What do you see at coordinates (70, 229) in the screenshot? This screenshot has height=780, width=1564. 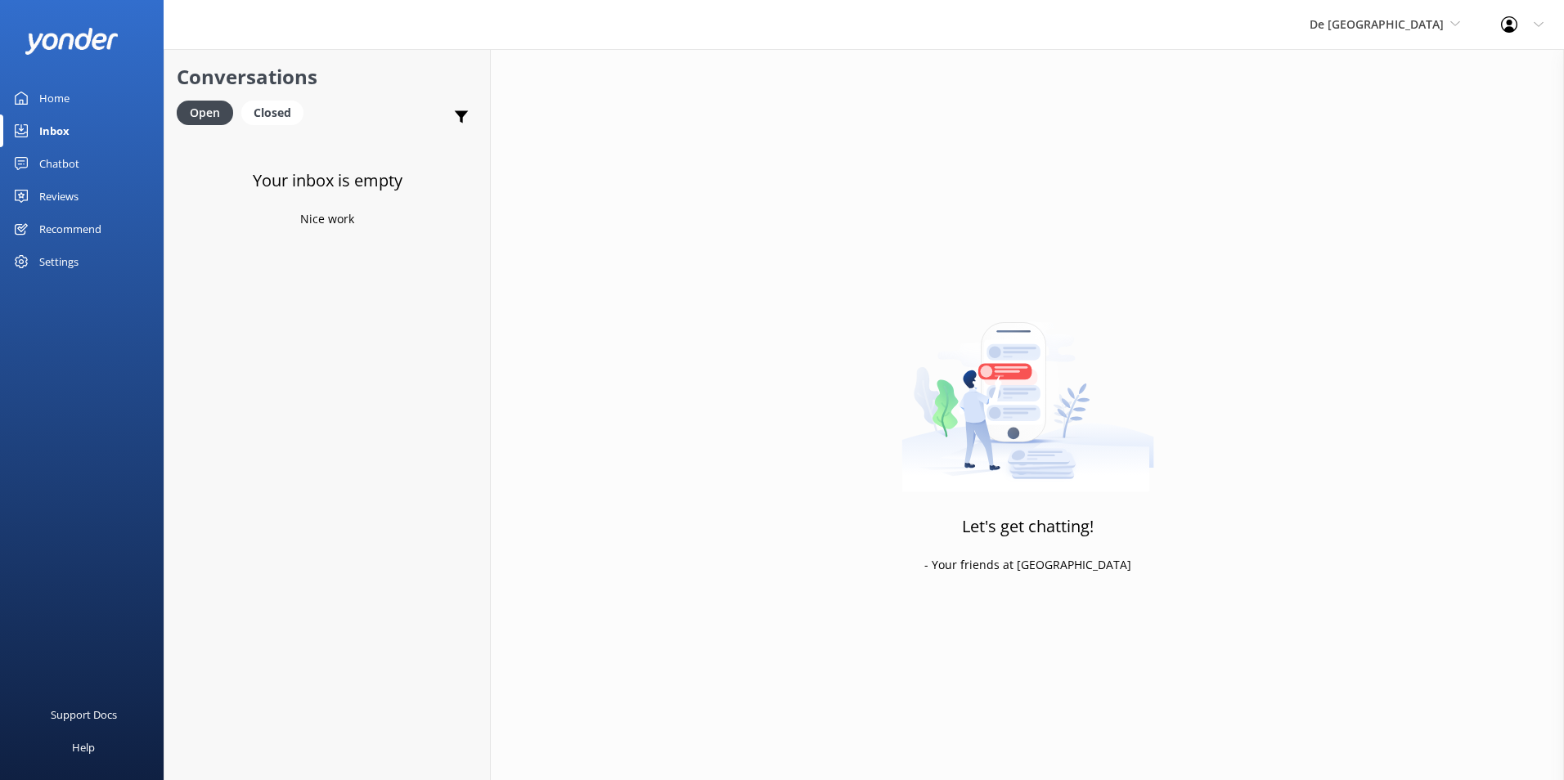 I see `div: Recommend` at bounding box center [70, 229].